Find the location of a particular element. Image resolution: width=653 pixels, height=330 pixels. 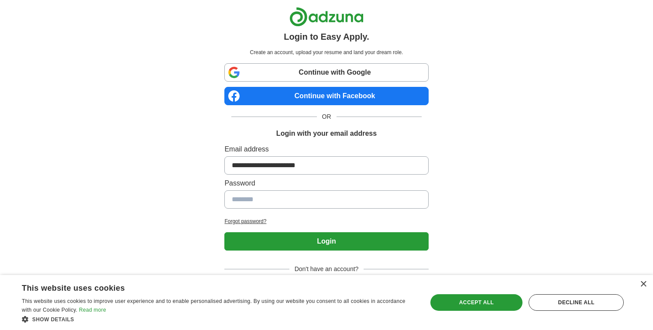

div: Decline all is located at coordinates (576, 302).